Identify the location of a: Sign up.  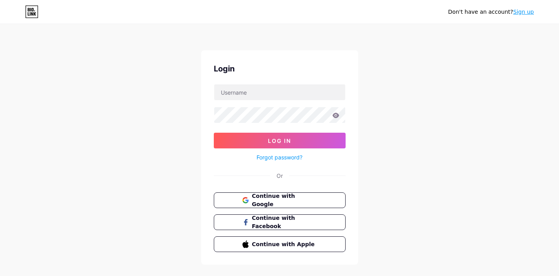
(524, 12).